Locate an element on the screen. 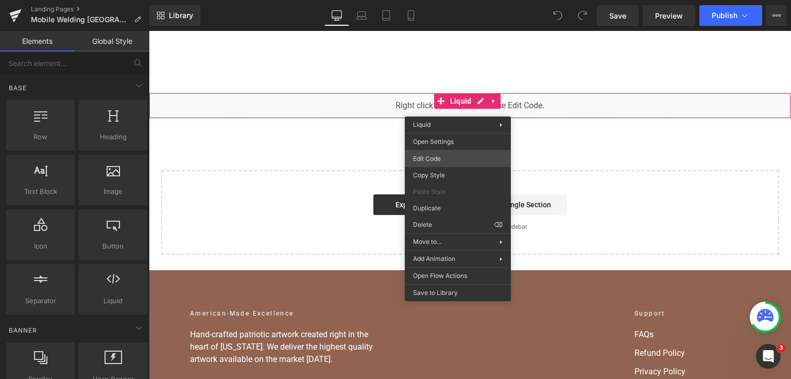 The image size is (791, 379). span: Save to Library is located at coordinates (458, 293).